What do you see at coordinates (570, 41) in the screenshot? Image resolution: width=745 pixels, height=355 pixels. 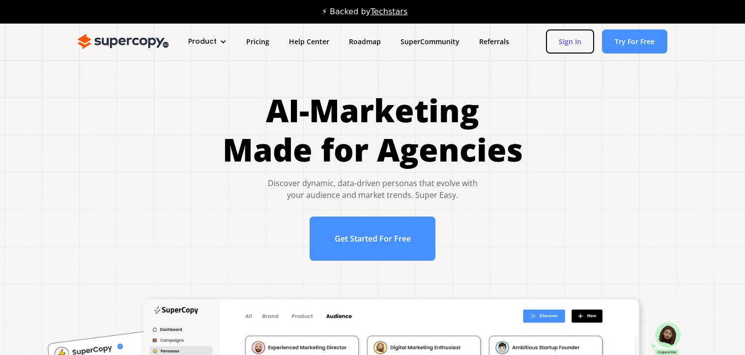 I see `a: Sign In` at bounding box center [570, 41].